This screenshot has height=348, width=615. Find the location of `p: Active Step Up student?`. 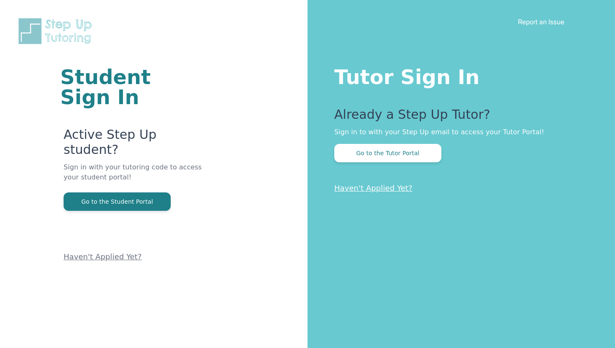

p: Active Step Up student? is located at coordinates (135, 145).